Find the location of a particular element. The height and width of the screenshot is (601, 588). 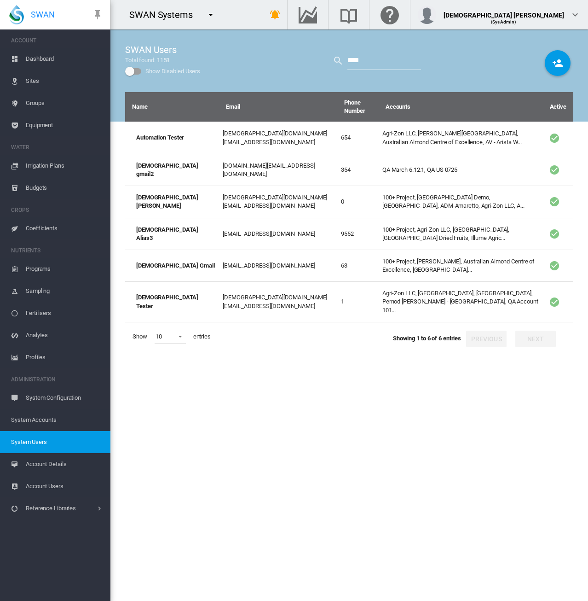

span: Fertilisers is located at coordinates (64, 313).